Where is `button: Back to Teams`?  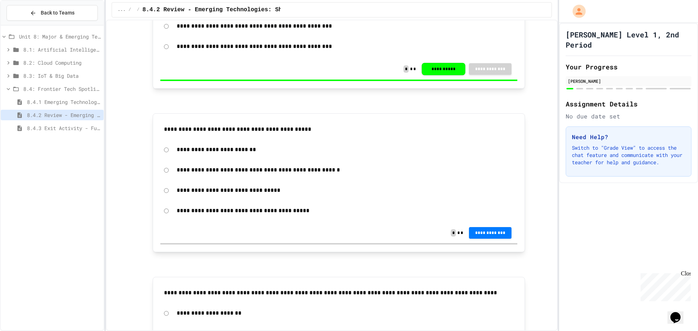
button: Back to Teams is located at coordinates (52, 13).